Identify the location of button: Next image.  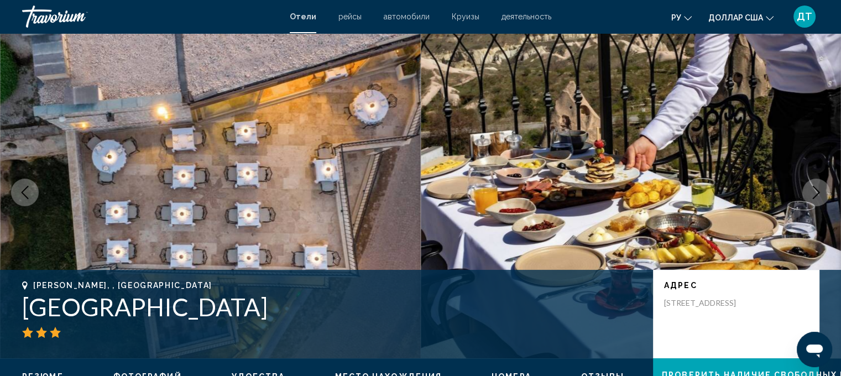
(817, 193).